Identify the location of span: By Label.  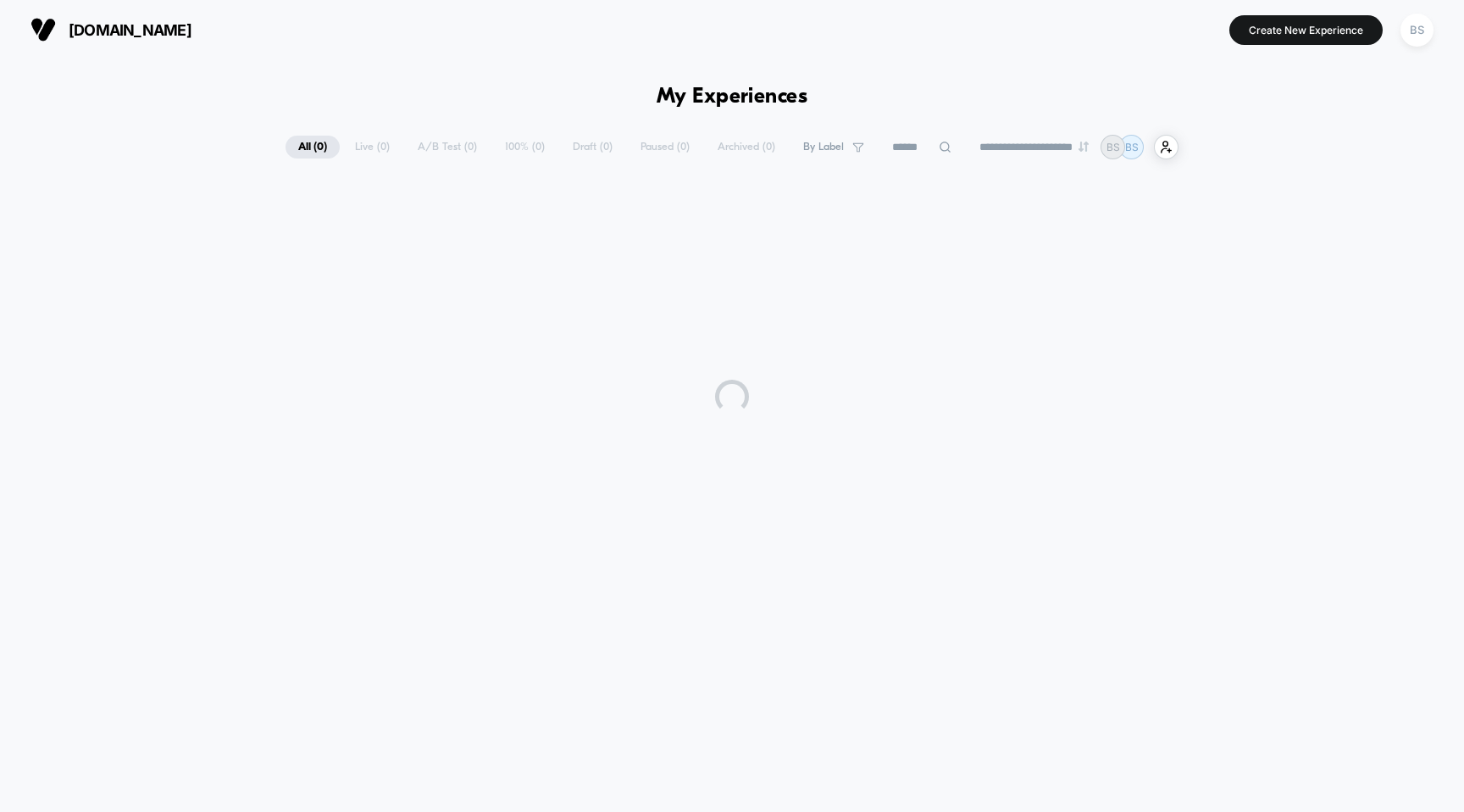
(824, 147).